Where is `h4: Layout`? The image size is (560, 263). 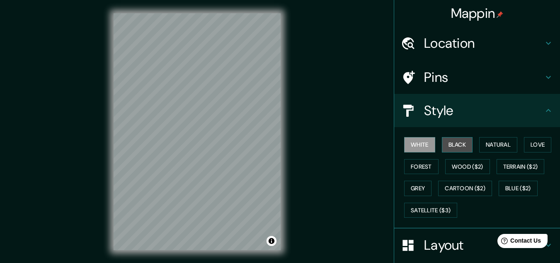 h4: Layout is located at coordinates (484, 245).